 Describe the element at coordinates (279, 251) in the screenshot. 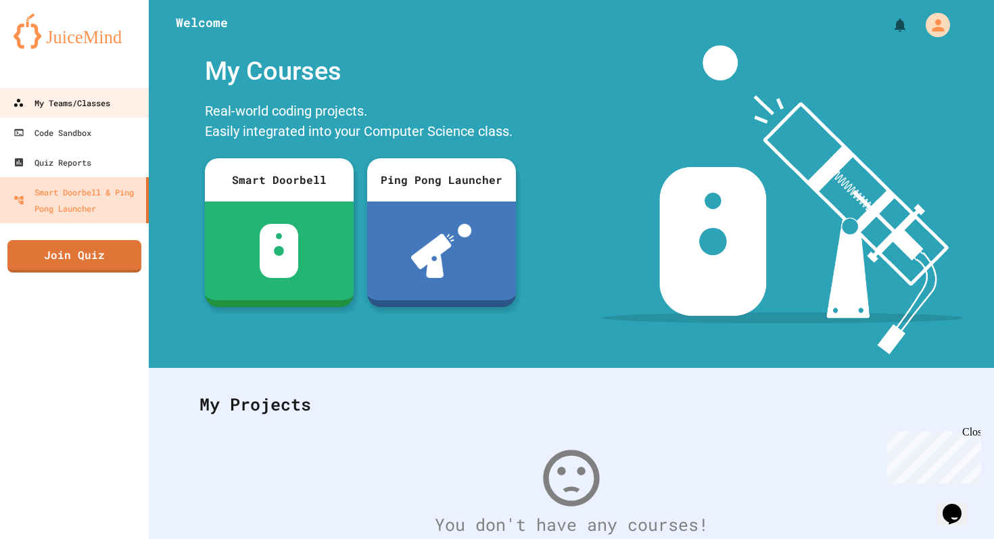

I see `img: sdb-white.svg` at that location.